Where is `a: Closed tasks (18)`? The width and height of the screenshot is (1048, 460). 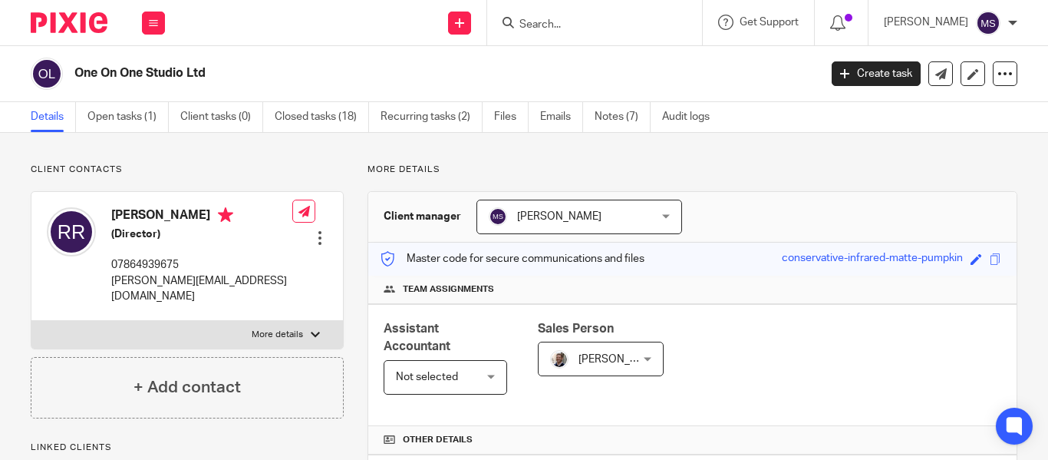 a: Closed tasks (18) is located at coordinates (321, 117).